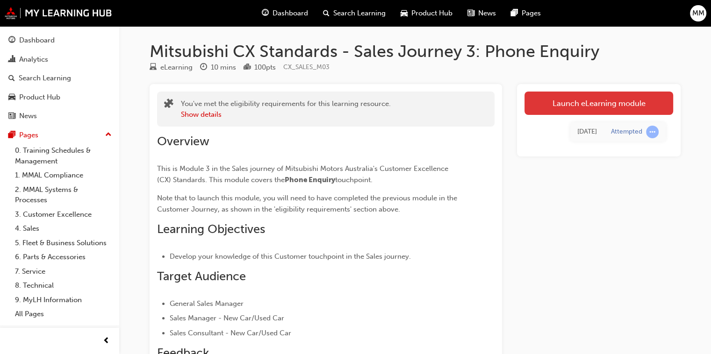 This screenshot has width=711, height=354. I want to click on a: Launch eLearning module, so click(599, 103).